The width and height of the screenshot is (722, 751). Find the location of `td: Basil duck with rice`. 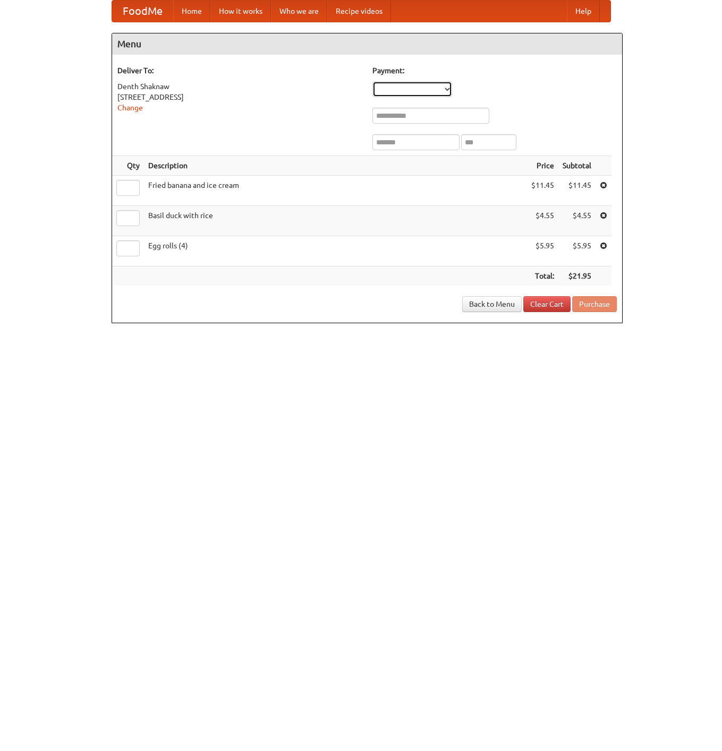

td: Basil duck with rice is located at coordinates (335, 221).